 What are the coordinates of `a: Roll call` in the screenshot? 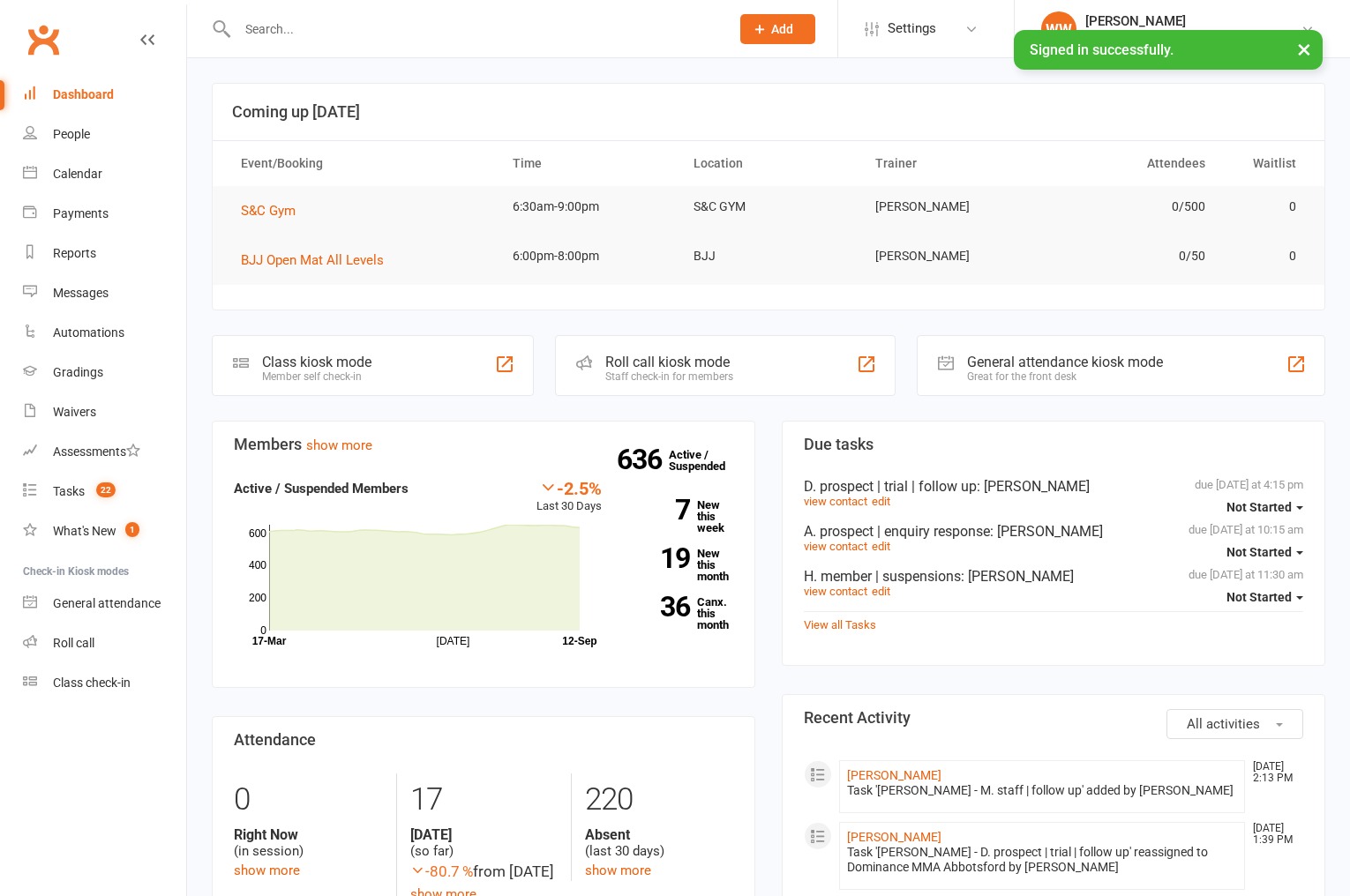 It's located at (104, 643).